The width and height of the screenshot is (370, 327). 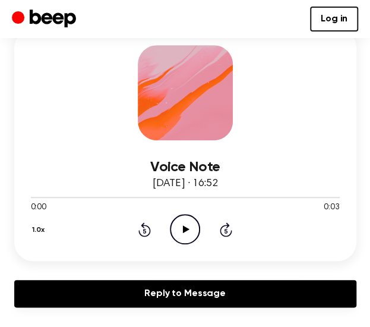 What do you see at coordinates (331, 207) in the screenshot?
I see `span: 0:03` at bounding box center [331, 207].